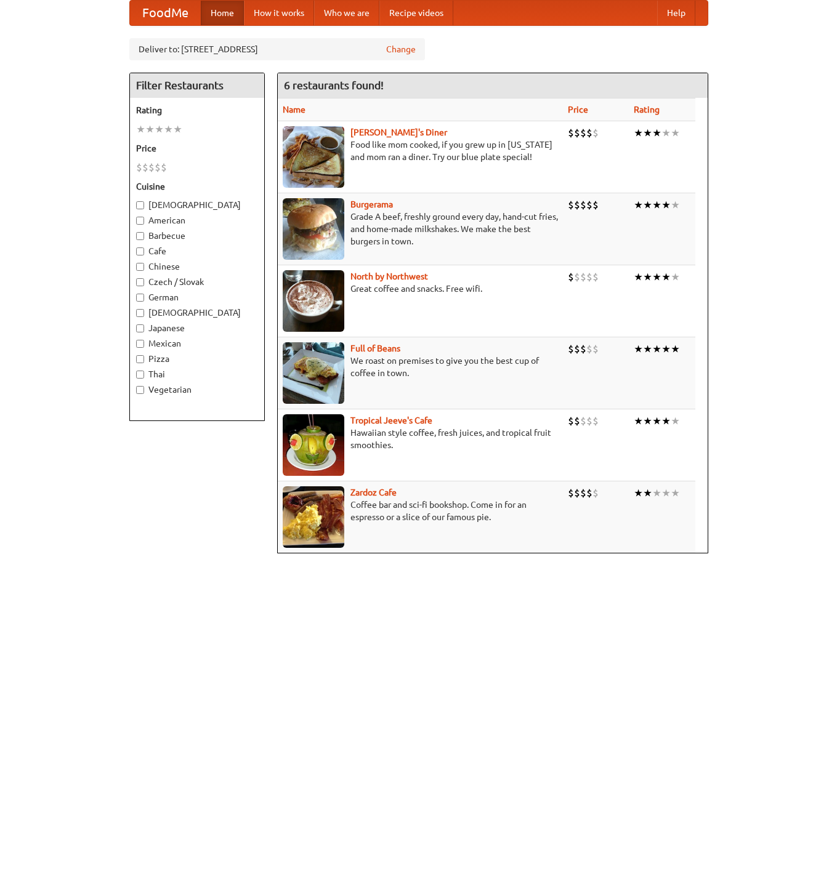 The width and height of the screenshot is (837, 871). Describe the element at coordinates (197, 374) in the screenshot. I see `label: Thai` at that location.